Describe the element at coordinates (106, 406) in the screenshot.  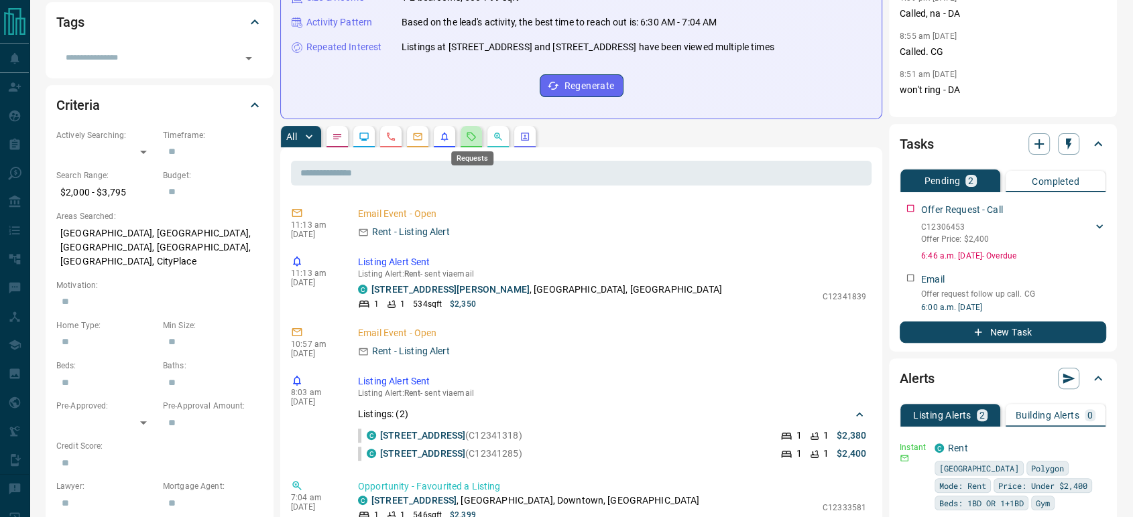
I see `p: Pre-Approved:` at that location.